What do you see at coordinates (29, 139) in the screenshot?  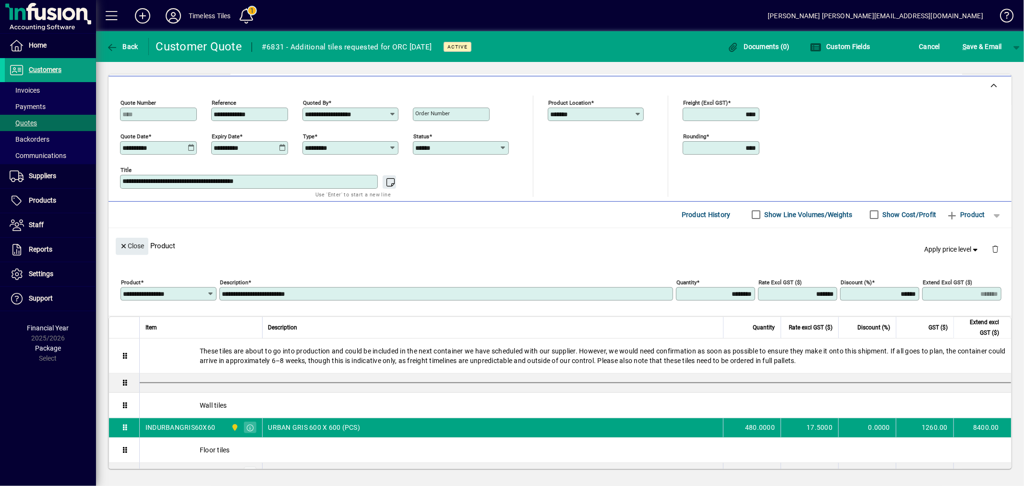 I see `span: Backorders` at bounding box center [29, 139].